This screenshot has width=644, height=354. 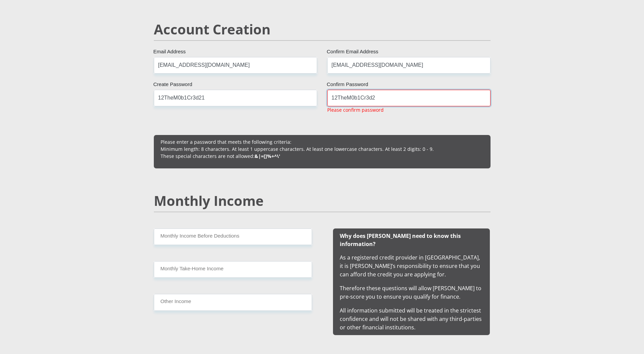 What do you see at coordinates (409, 98) in the screenshot?
I see `input: Confirm Password` at bounding box center [409, 98].